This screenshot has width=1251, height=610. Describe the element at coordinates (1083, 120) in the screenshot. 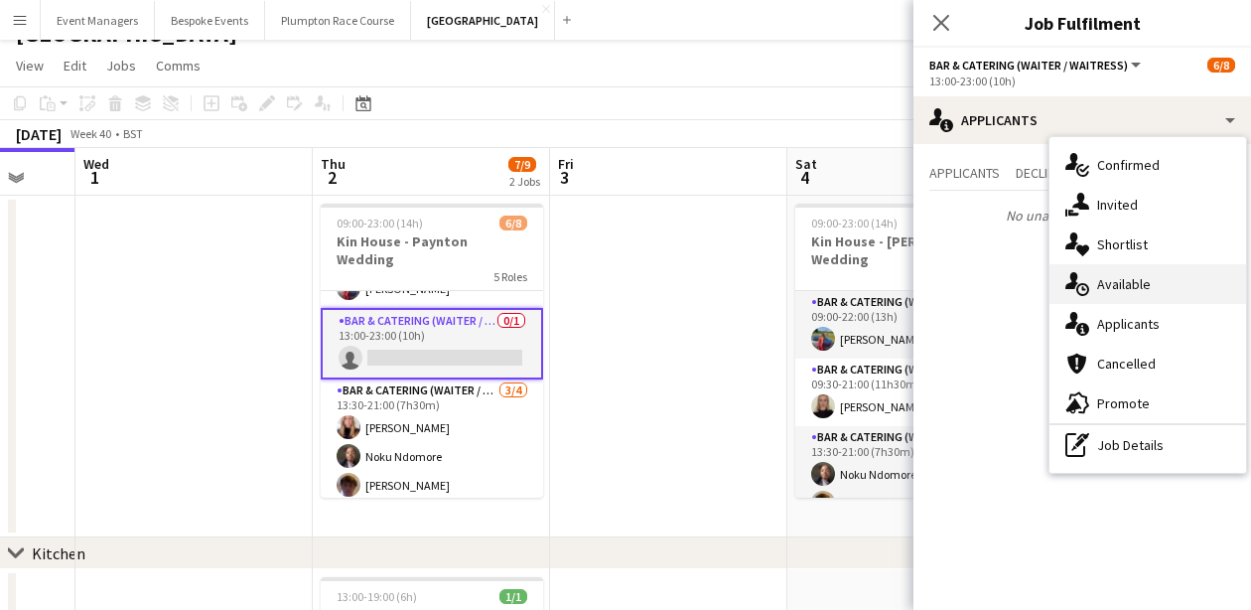

I see `div: Applicants` at that location.